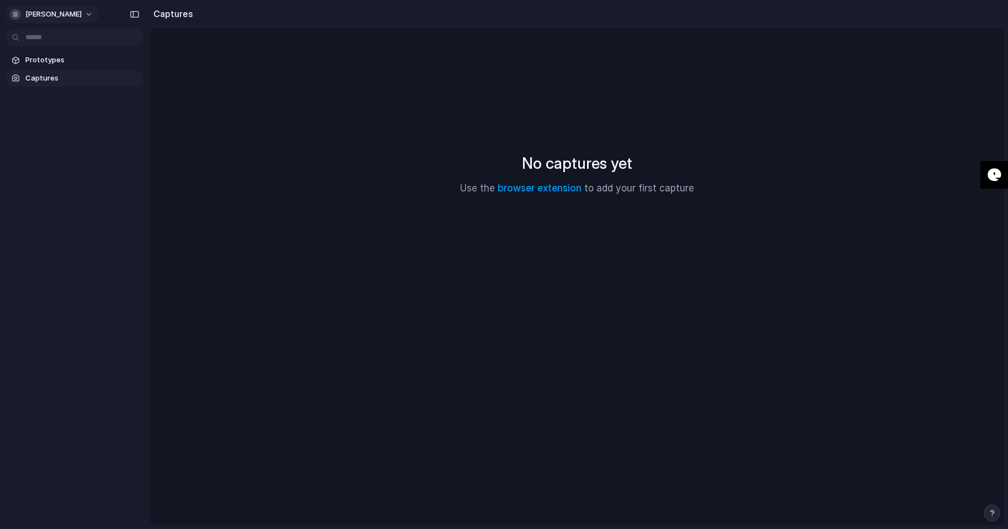 This screenshot has width=1008, height=529. What do you see at coordinates (82, 60) in the screenshot?
I see `span: Prototypes` at bounding box center [82, 60].